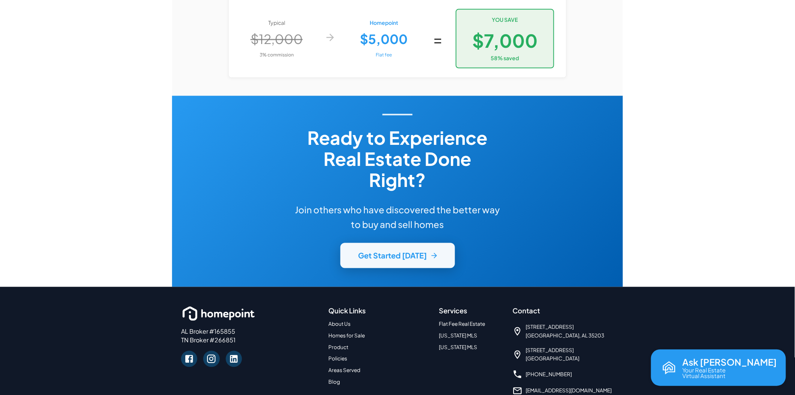 The width and height of the screenshot is (795, 395). I want to click on a: Homes for Sale, so click(347, 335).